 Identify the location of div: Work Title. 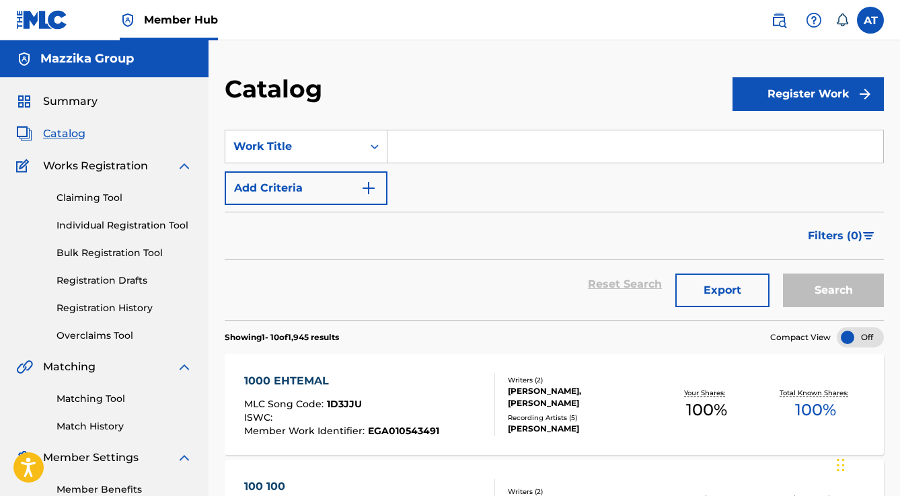
(294, 147).